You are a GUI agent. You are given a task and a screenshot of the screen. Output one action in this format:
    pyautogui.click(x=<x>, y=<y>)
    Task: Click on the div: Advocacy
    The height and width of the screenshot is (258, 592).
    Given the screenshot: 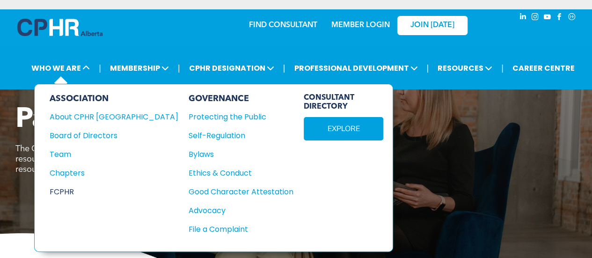 What is the action you would take?
    pyautogui.click(x=236, y=210)
    